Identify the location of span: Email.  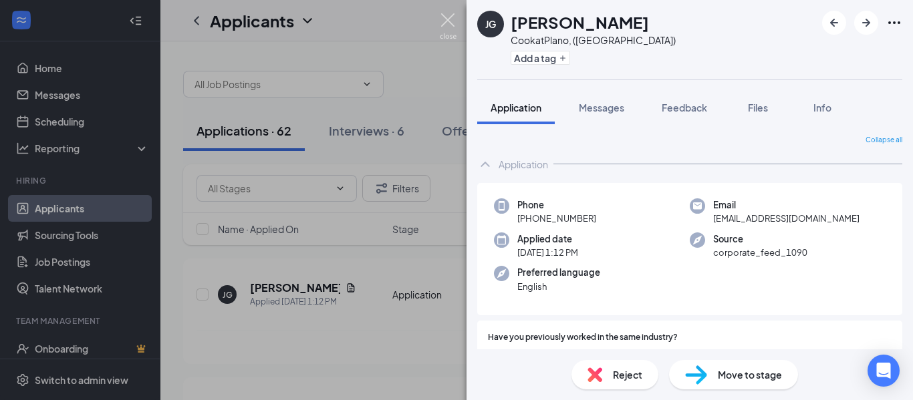
(786, 205).